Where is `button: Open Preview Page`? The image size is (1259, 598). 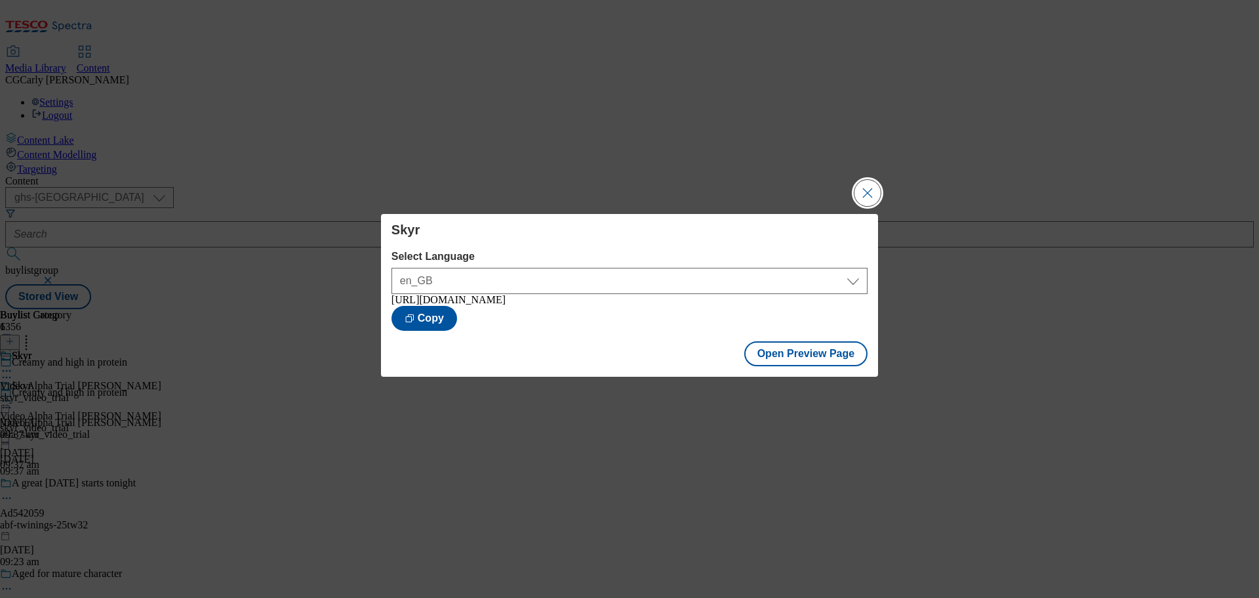
button: Open Preview Page is located at coordinates (806, 354).